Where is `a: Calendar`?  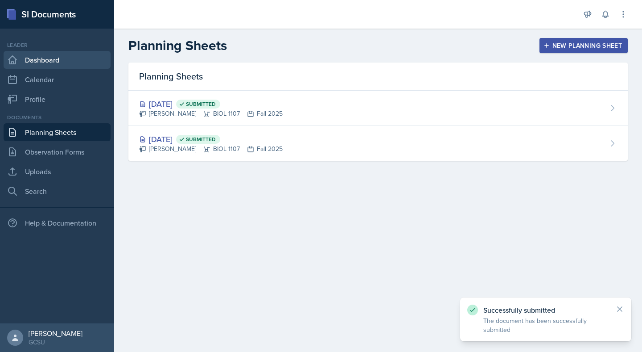
a: Calendar is located at coordinates (57, 79).